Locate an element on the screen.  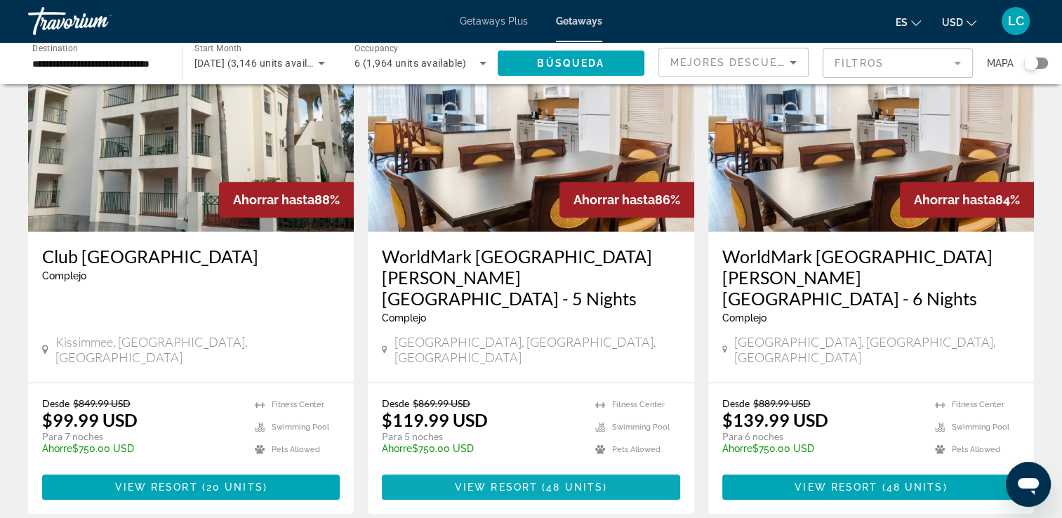
button: Change language is located at coordinates (908, 22).